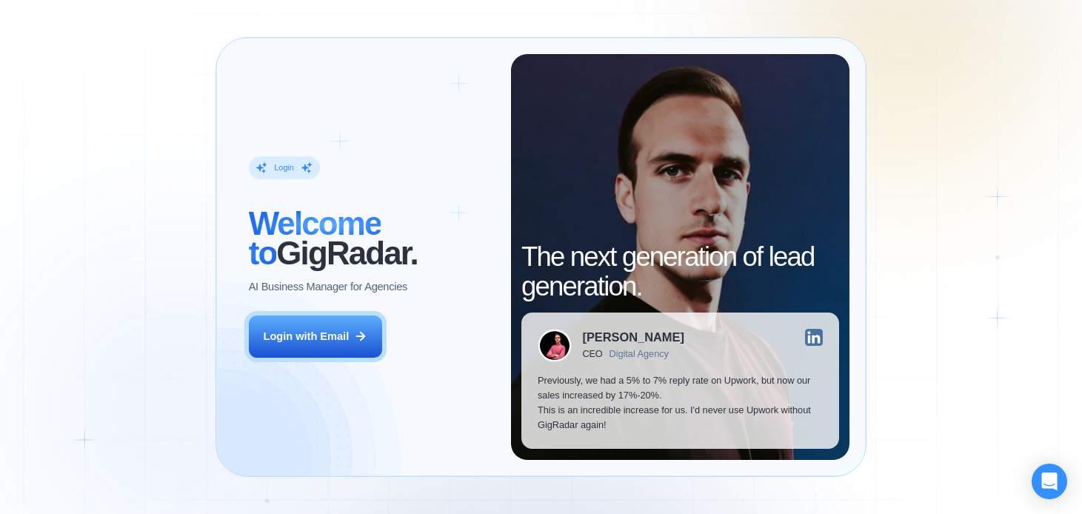  What do you see at coordinates (307, 336) in the screenshot?
I see `div: Login with Email` at bounding box center [307, 336].